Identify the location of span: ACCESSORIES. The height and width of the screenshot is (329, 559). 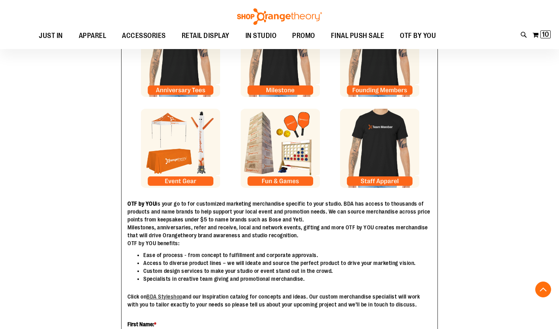
(144, 36).